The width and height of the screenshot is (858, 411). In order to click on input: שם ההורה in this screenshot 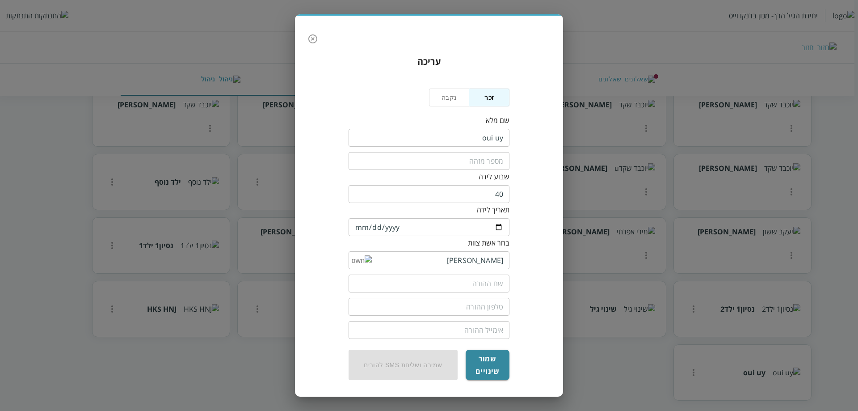, I will do `click(429, 283)`.